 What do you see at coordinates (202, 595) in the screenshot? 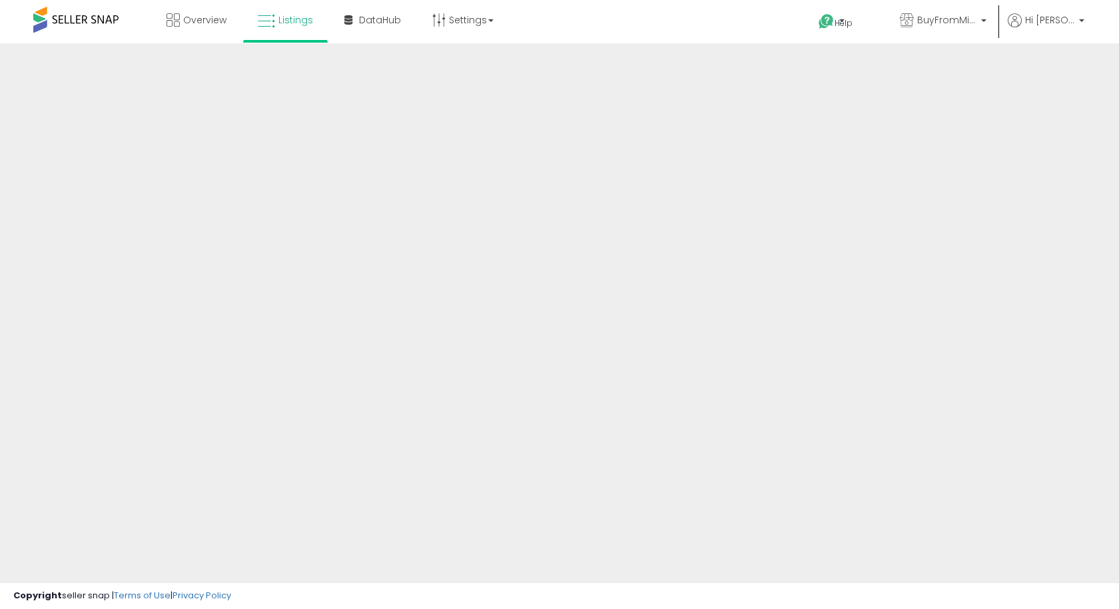
I see `a: Privacy Policy` at bounding box center [202, 595].